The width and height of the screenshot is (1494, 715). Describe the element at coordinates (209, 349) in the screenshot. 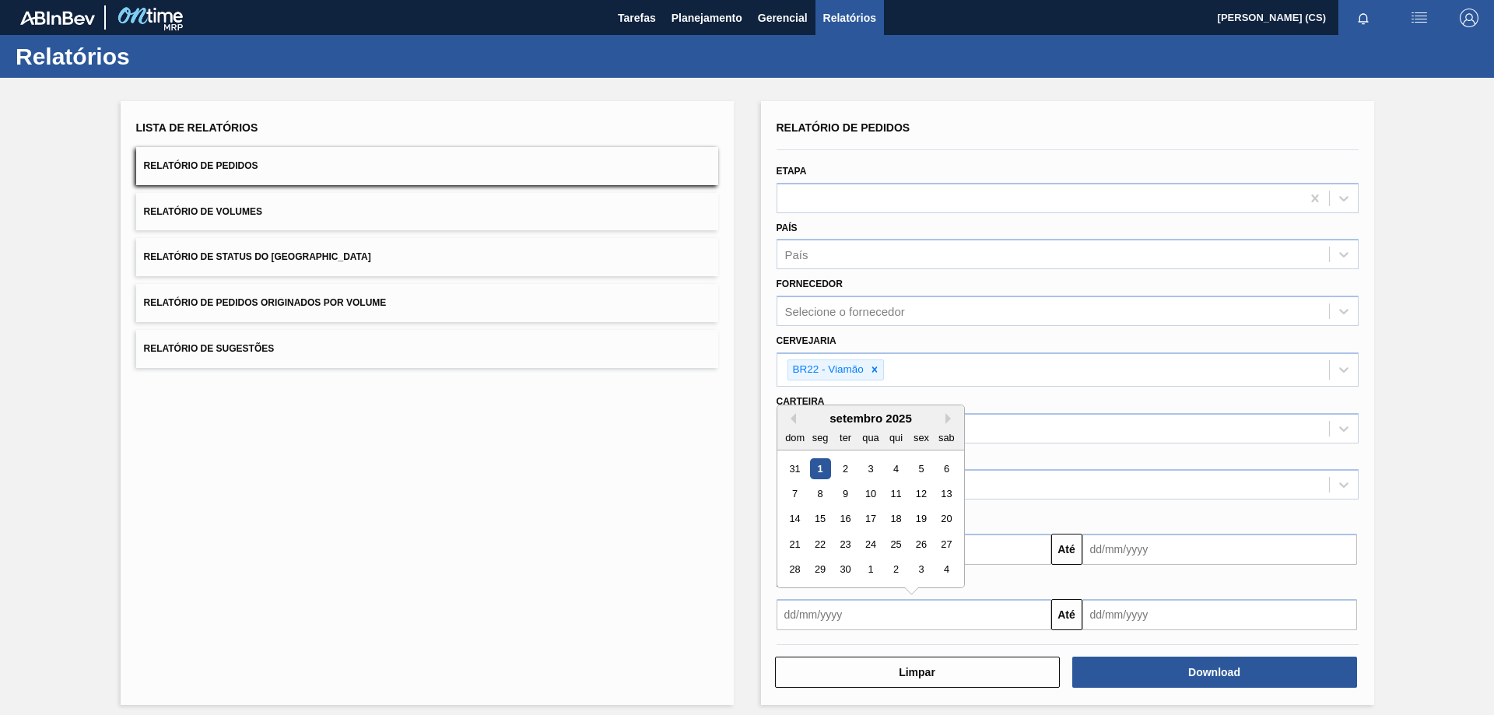

I see `span: Relatório de Sugestões` at that location.